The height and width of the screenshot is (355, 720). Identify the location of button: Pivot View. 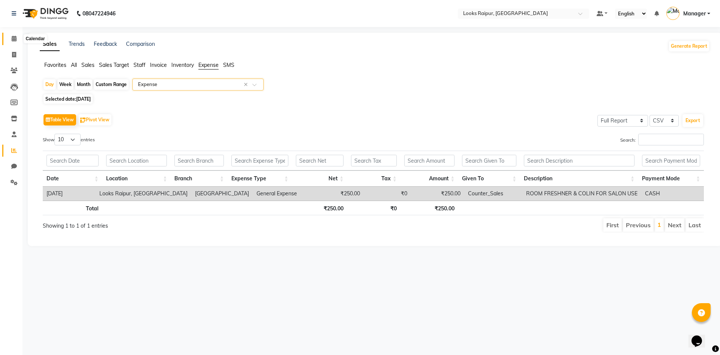
(95, 120).